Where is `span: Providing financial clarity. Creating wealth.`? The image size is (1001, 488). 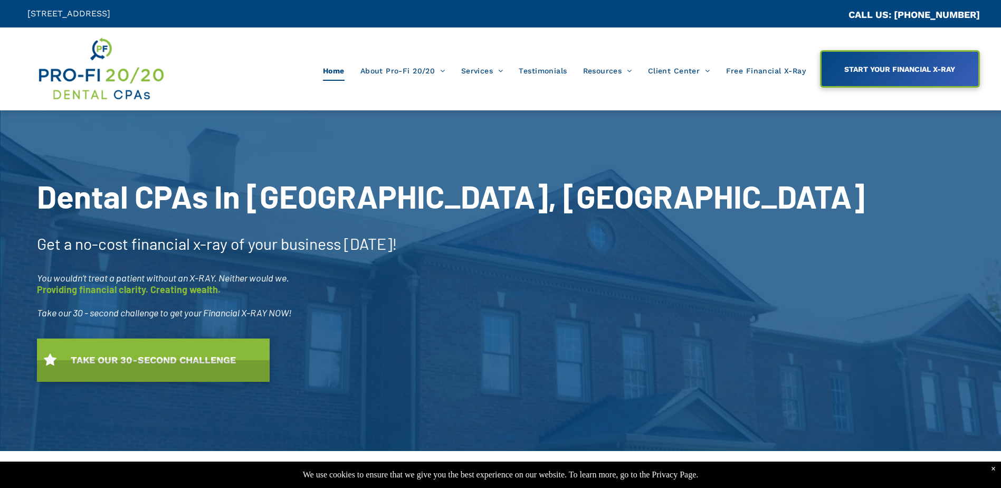 span: Providing financial clarity. Creating wealth. is located at coordinates (129, 289).